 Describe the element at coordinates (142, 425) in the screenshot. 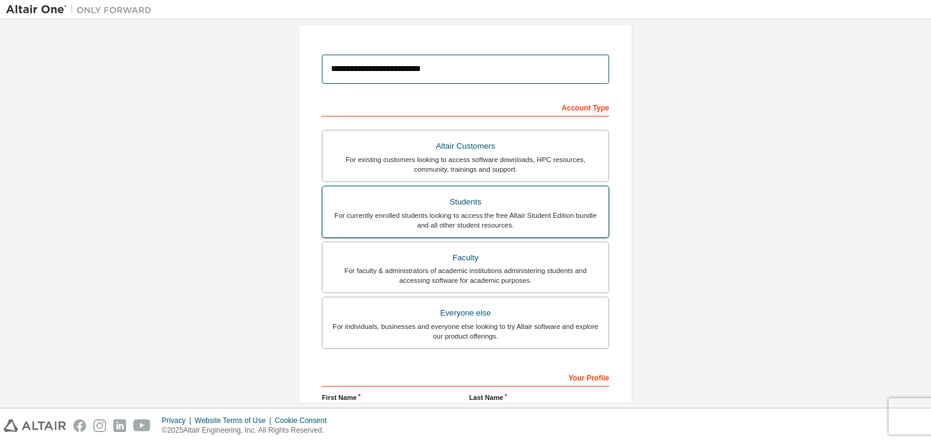

I see `img: youtube.svg` at that location.